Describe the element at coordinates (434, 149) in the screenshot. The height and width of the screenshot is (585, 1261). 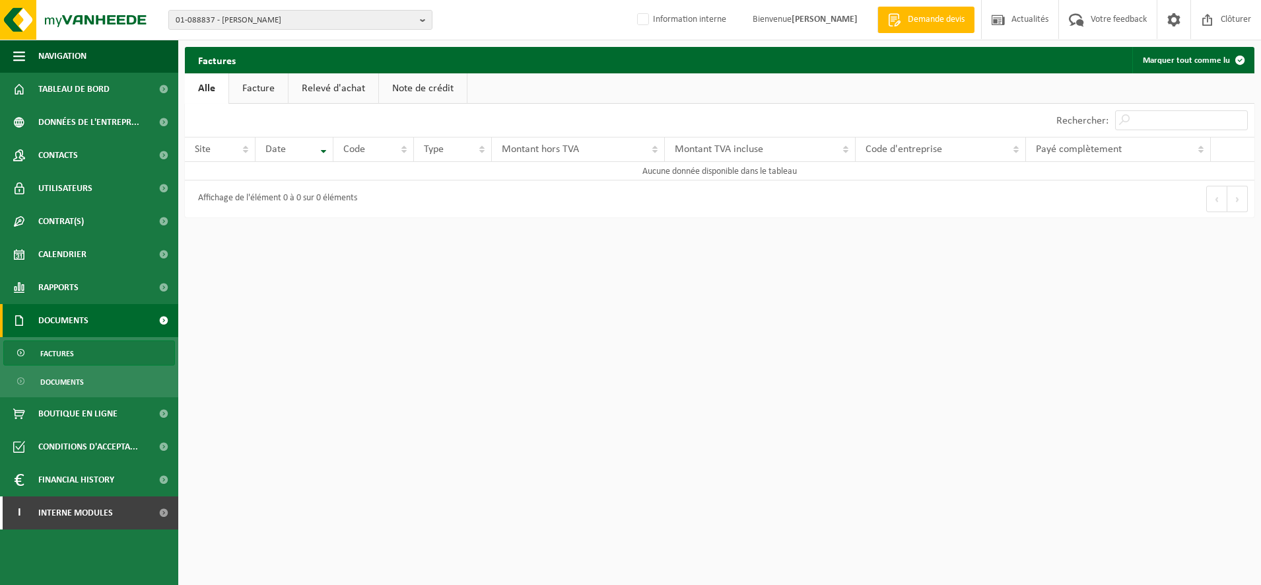
I see `span: Type` at that location.